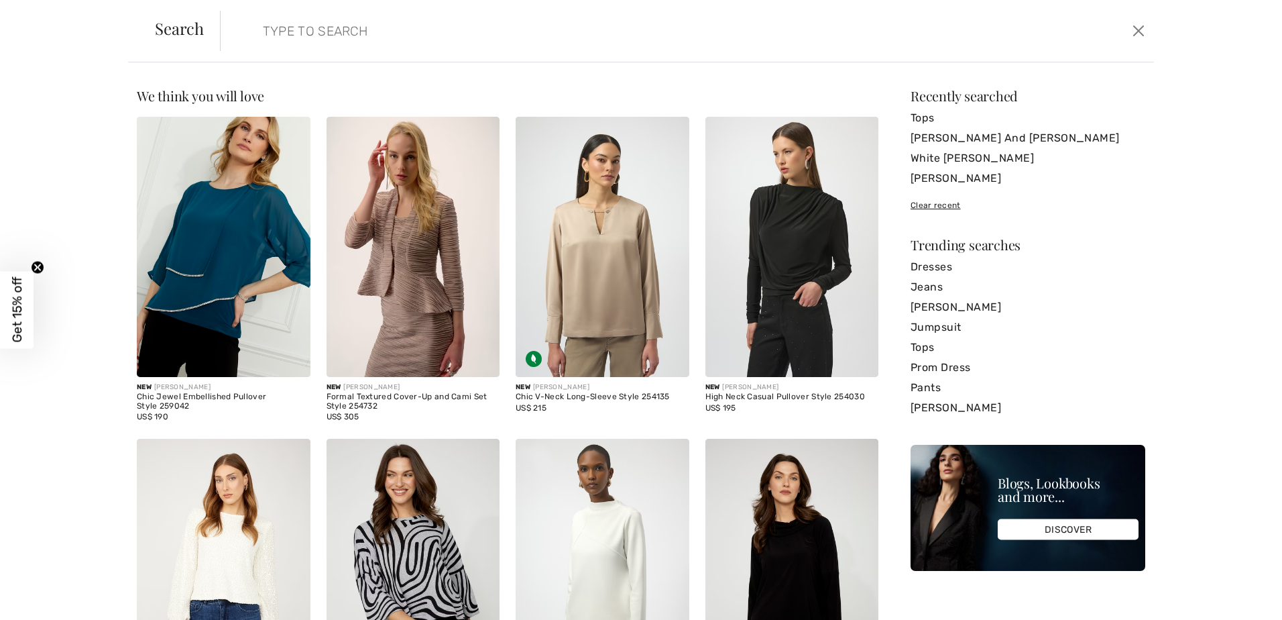 The image size is (1282, 620). I want to click on input: TYPE TO SEARCH, so click(581, 31).